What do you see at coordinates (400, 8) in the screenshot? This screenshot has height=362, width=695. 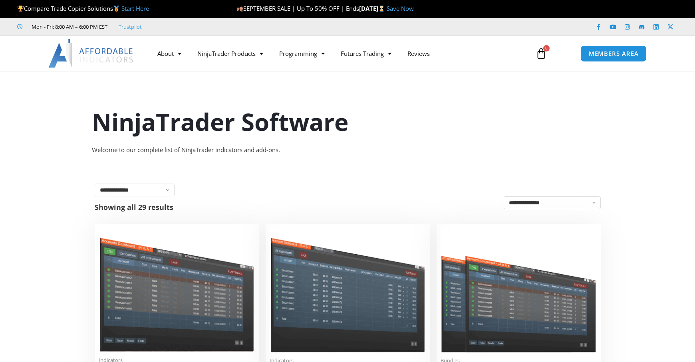 I see `a: Save Now` at bounding box center [400, 8].